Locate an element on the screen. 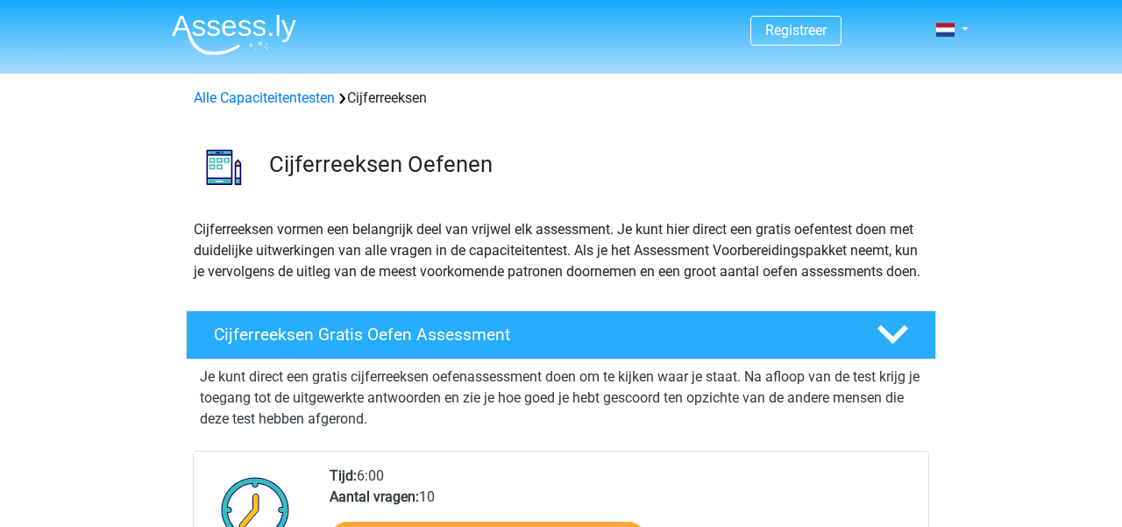 Image resolution: width=1122 pixels, height=527 pixels. div: Cijferreeksen is located at coordinates (561, 98).